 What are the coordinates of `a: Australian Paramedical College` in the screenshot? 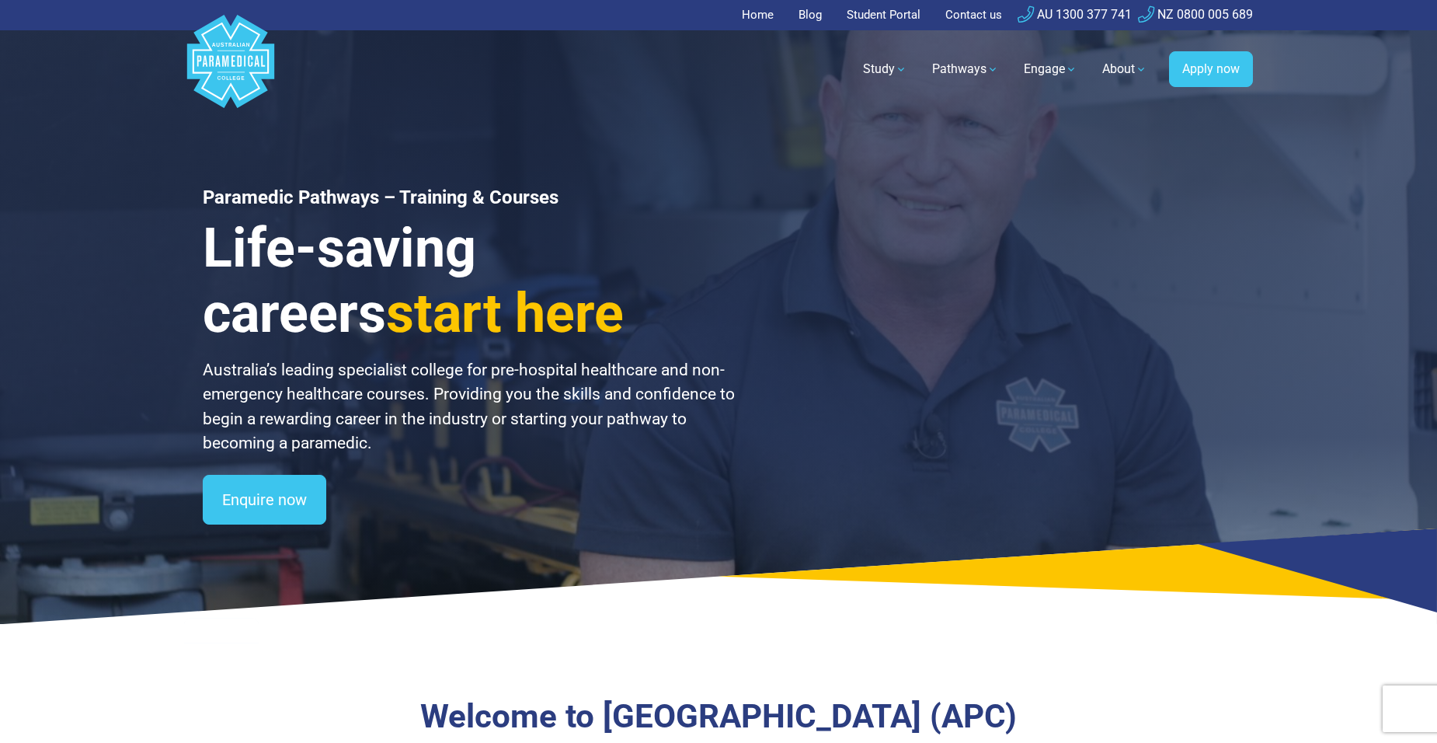 It's located at (231, 69).